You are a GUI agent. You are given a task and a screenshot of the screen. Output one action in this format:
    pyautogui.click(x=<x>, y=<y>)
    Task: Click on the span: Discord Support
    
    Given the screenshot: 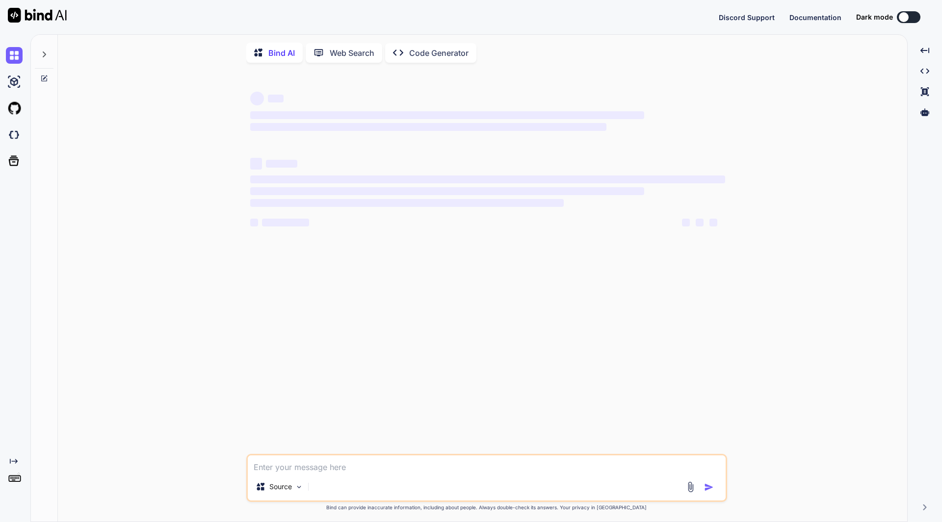 What is the action you would take?
    pyautogui.click(x=746, y=17)
    